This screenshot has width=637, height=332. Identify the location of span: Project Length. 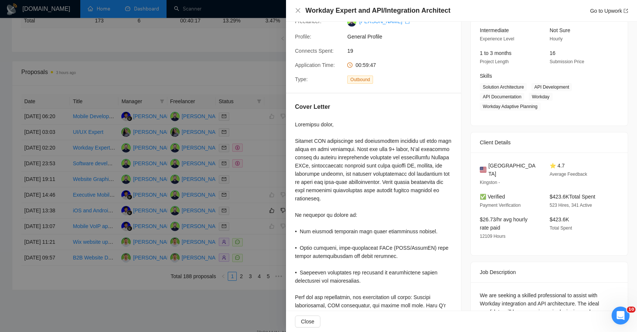
(494, 62).